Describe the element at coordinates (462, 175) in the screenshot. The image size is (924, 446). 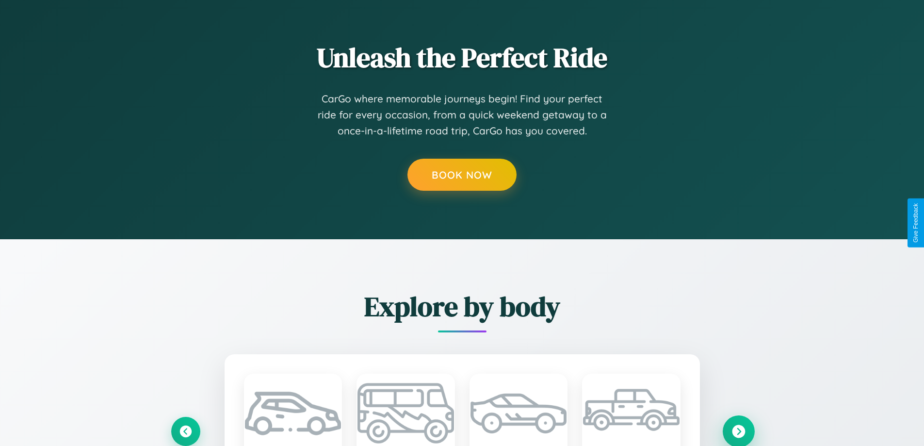
I see `button: Book Now` at that location.